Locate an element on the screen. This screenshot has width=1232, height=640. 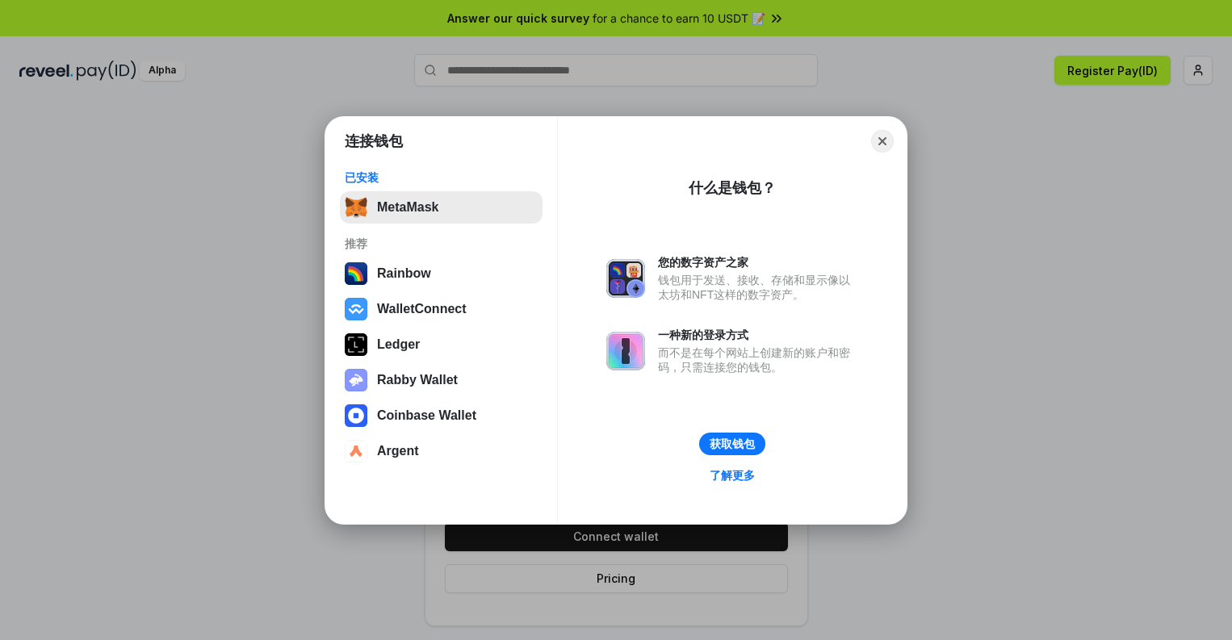
img: svg+xml,%3Csvg%20width%3D%22120%22%20height%3D%22120%22%20viewBox%3D%220%200%20120%20120%22%20fil... is located at coordinates (356, 274).